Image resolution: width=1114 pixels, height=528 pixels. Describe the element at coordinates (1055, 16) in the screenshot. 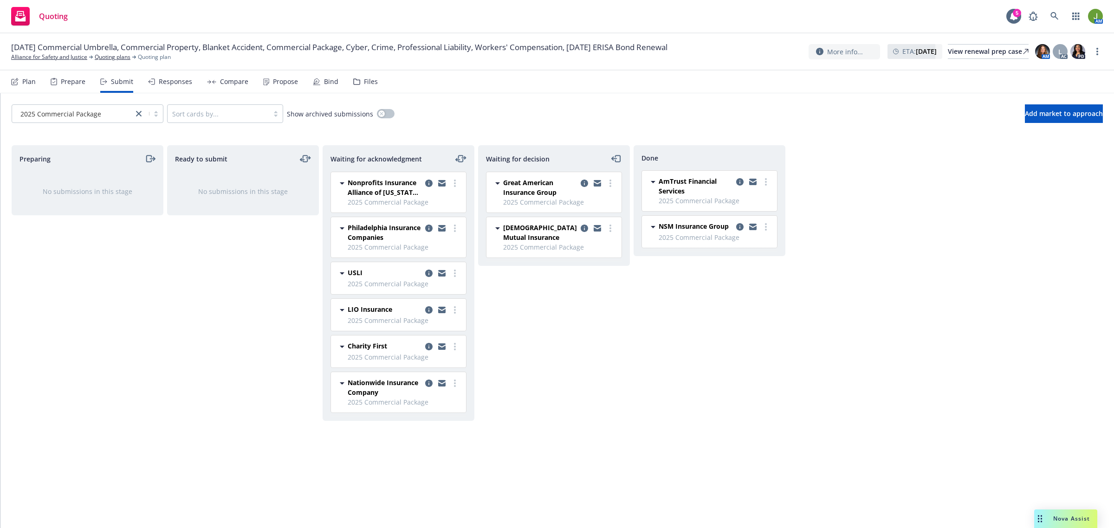

I see `a: Search` at that location.